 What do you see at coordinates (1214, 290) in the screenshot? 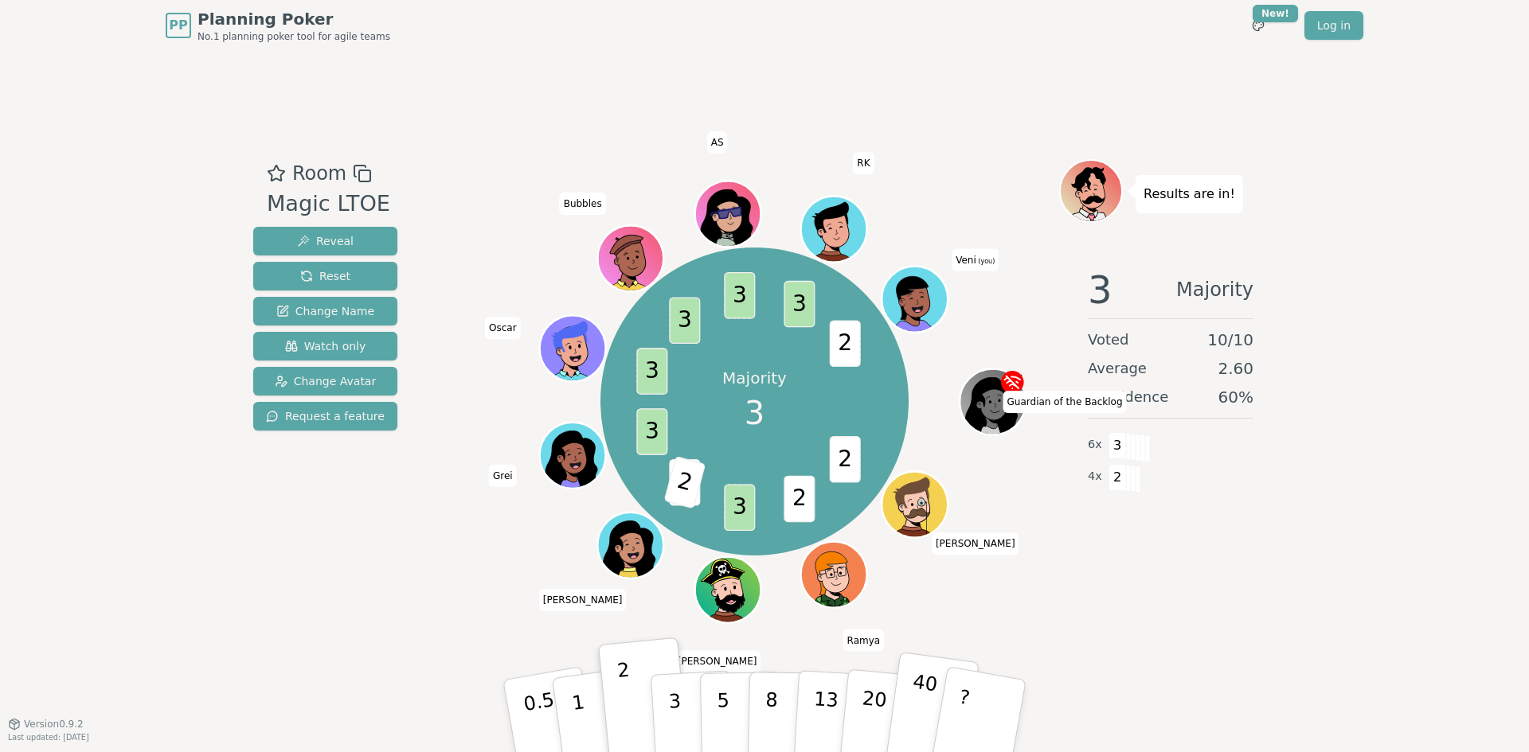
I see `span: Majority` at bounding box center [1214, 290].